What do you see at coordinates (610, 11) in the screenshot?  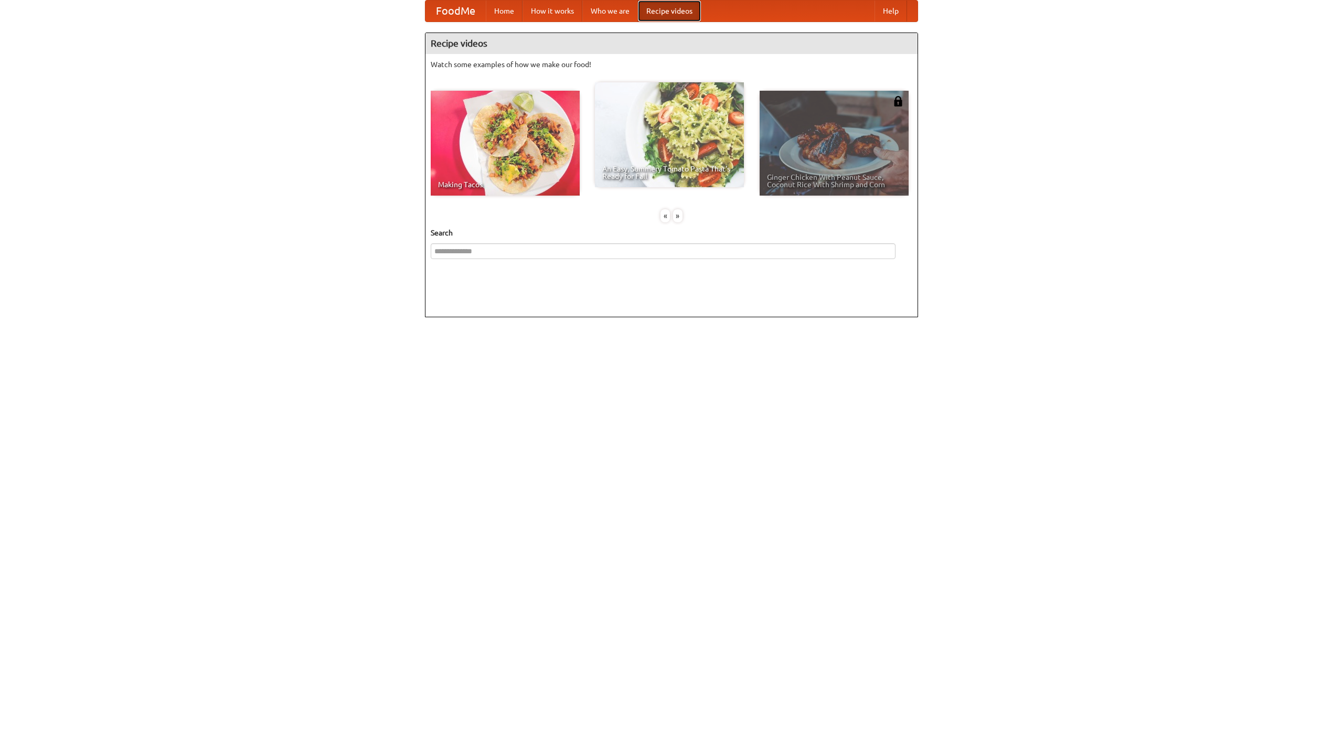 I see `a: Who we are` at bounding box center [610, 11].